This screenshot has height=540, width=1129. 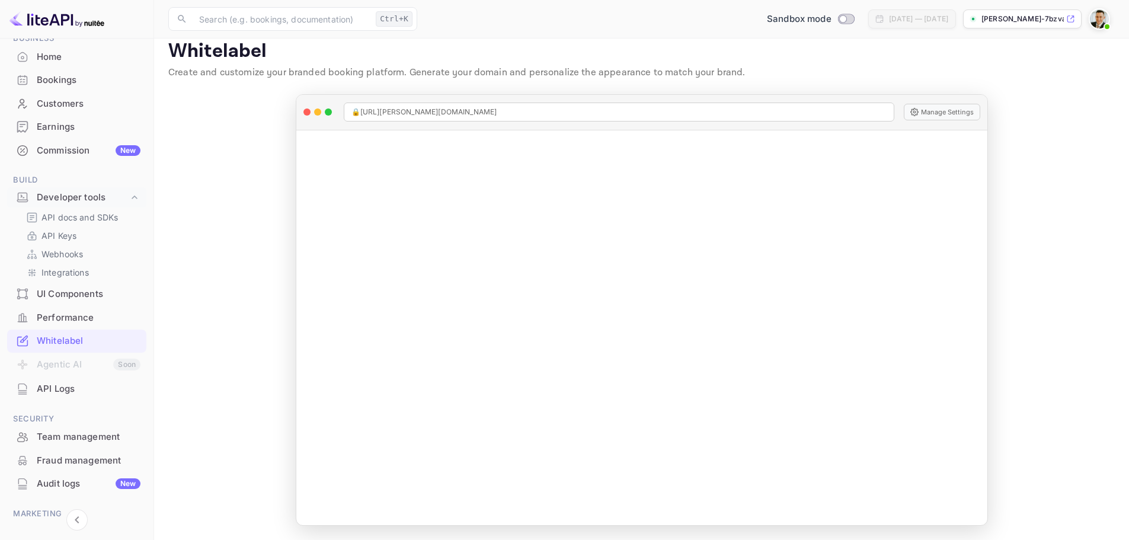 What do you see at coordinates (76, 436) in the screenshot?
I see `a: Team management` at bounding box center [76, 436].